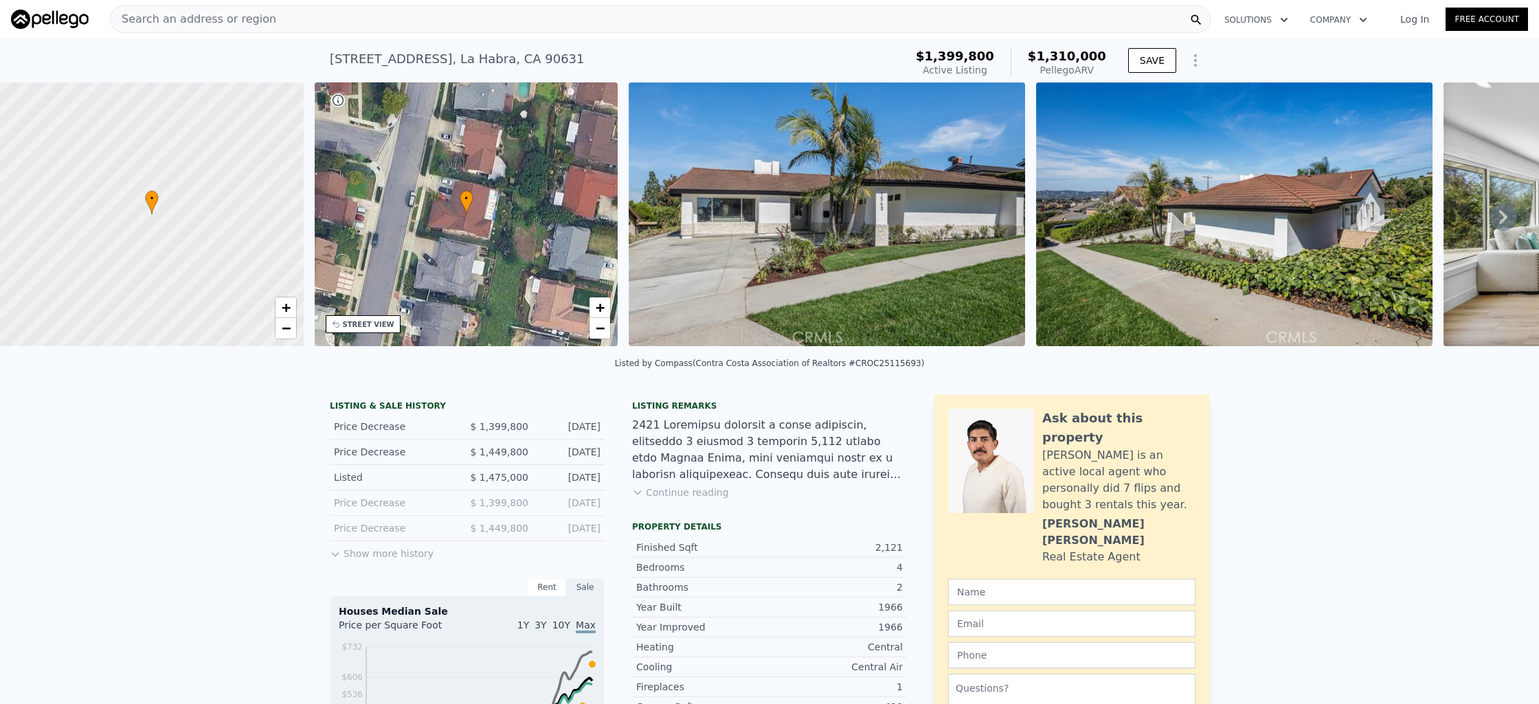  I want to click on div: Year Built, so click(703, 607).